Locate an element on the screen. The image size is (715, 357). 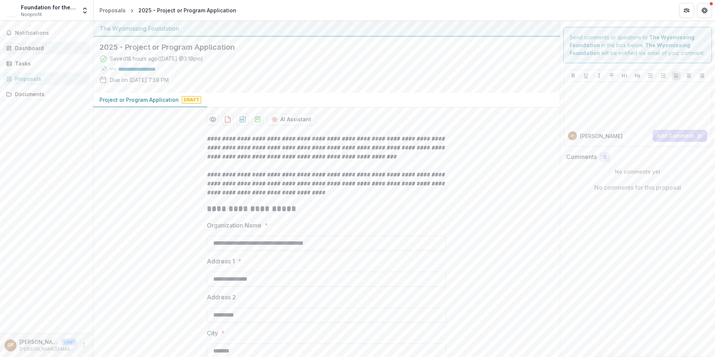
div: The Wyomissing Foundation is located at coordinates (327, 28).